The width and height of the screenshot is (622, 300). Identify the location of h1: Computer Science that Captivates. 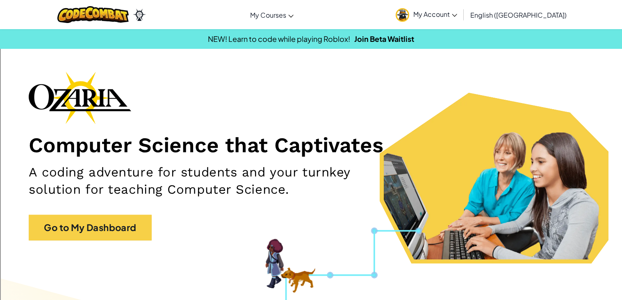
(311, 145).